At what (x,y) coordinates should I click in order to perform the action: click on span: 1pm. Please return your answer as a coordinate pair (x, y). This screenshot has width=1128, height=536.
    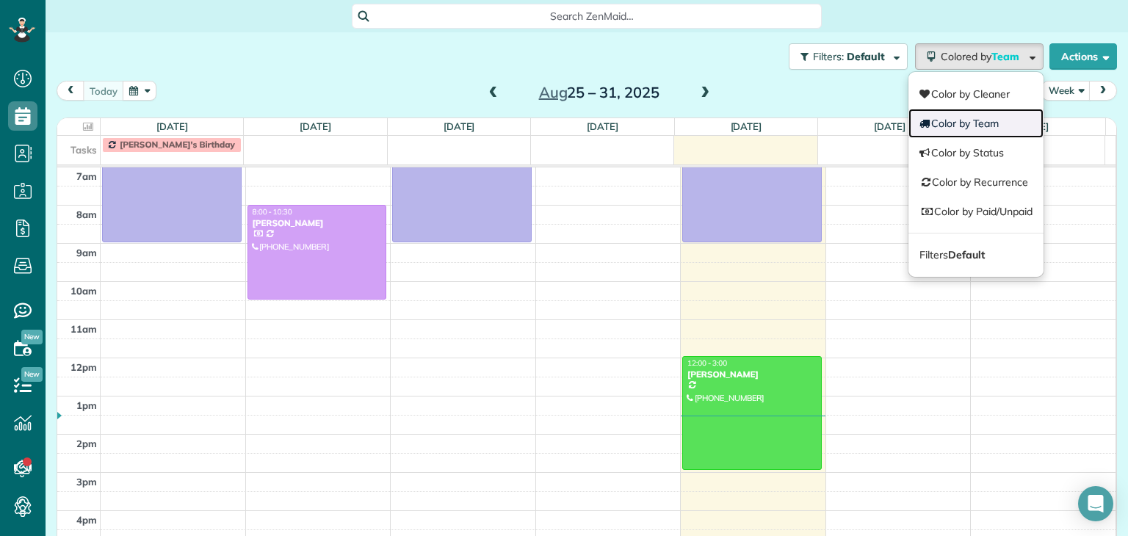
    Looking at the image, I should click on (87, 405).